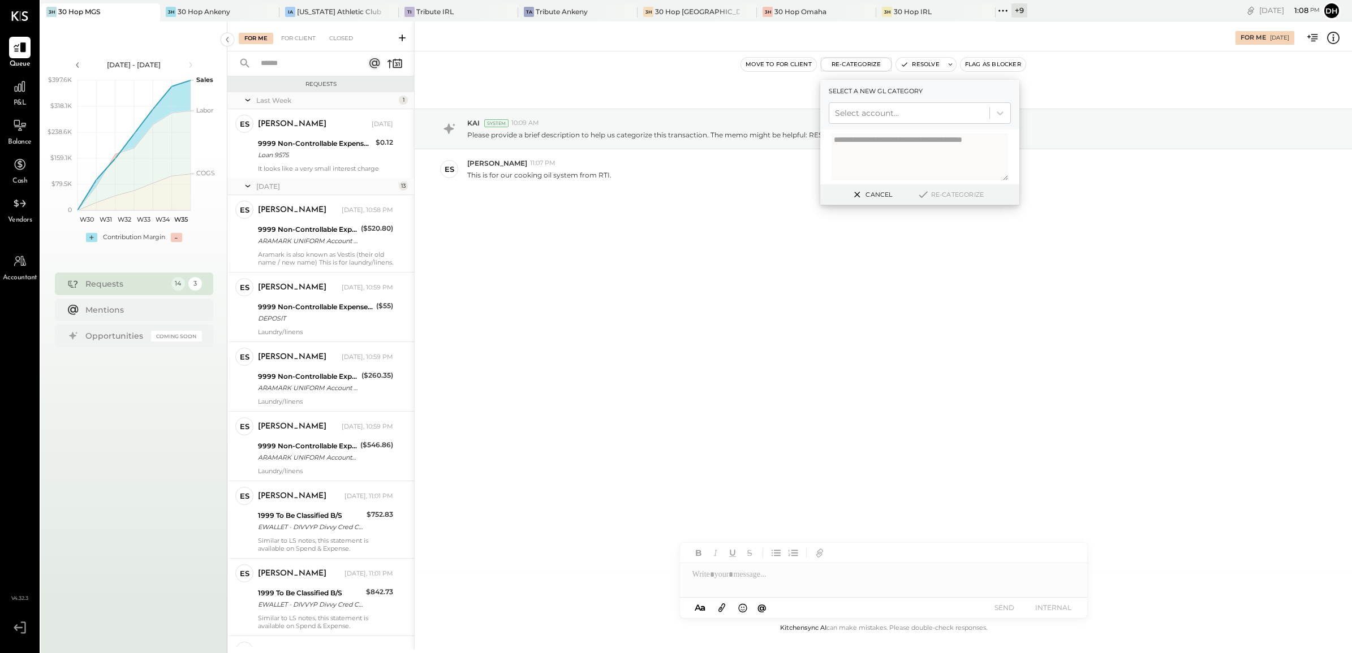 The width and height of the screenshot is (1352, 653). I want to click on div: For Client, so click(298, 38).